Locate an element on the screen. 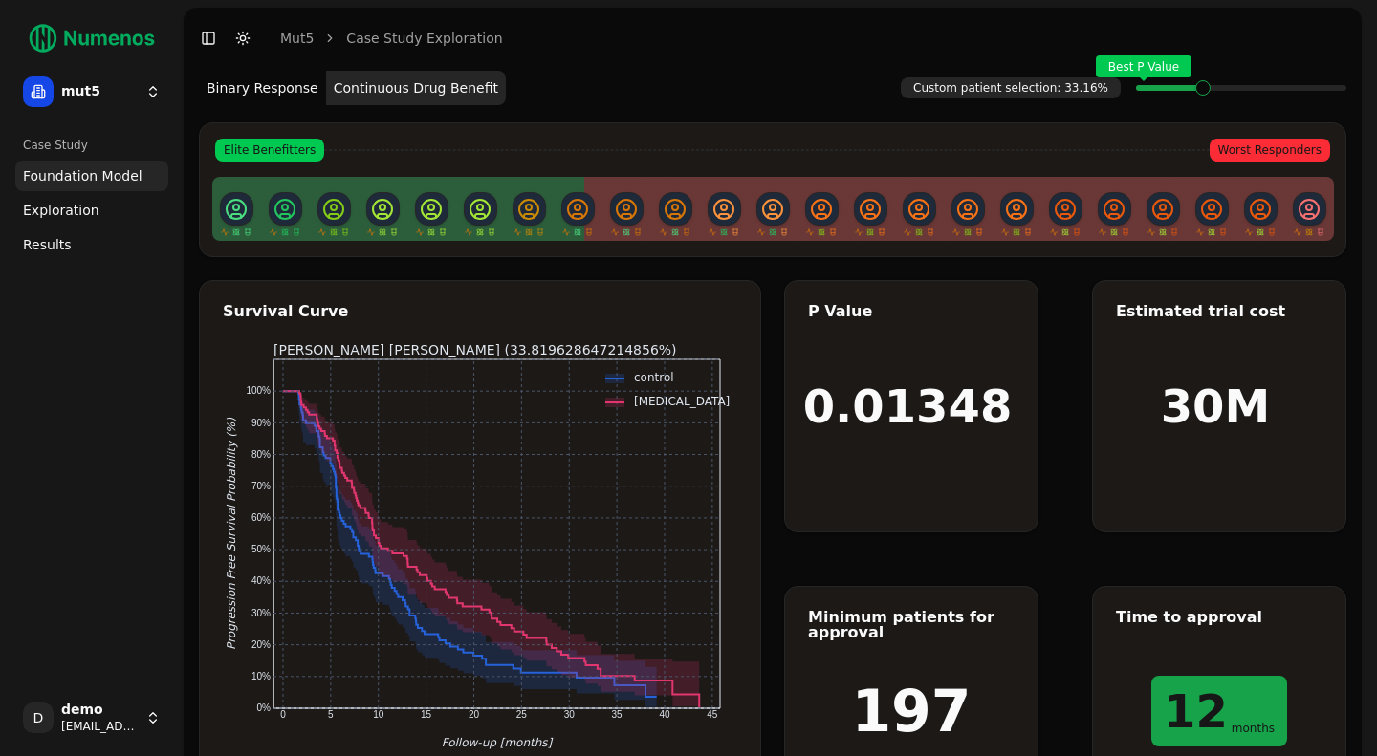 Image resolution: width=1377 pixels, height=756 pixels. text: Follow-up [months] is located at coordinates (497, 743).